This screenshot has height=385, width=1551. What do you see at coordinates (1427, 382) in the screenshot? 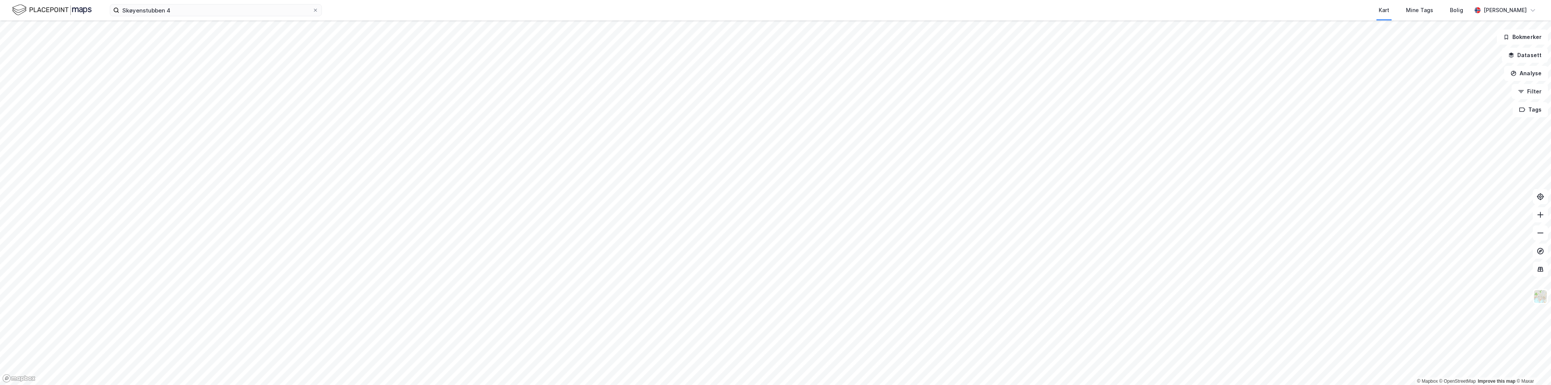
I see `a: Mapbox` at bounding box center [1427, 382].